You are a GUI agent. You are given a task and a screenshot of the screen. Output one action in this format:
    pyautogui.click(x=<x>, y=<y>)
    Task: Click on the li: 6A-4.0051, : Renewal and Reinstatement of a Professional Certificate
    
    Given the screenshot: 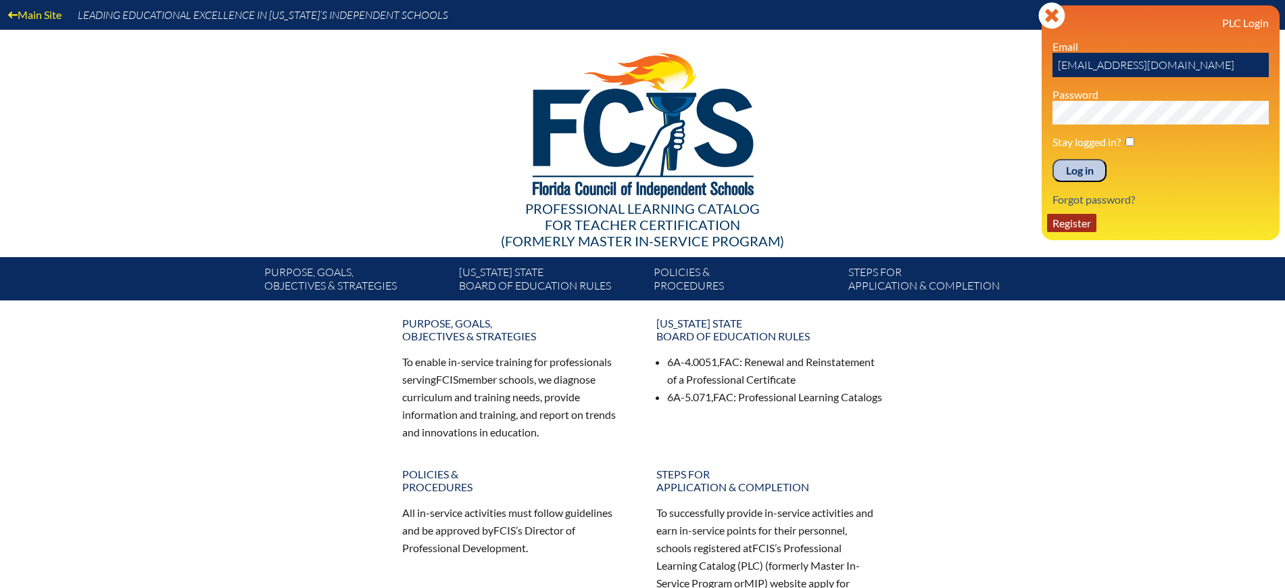 What is the action you would take?
    pyautogui.click(x=776, y=371)
    